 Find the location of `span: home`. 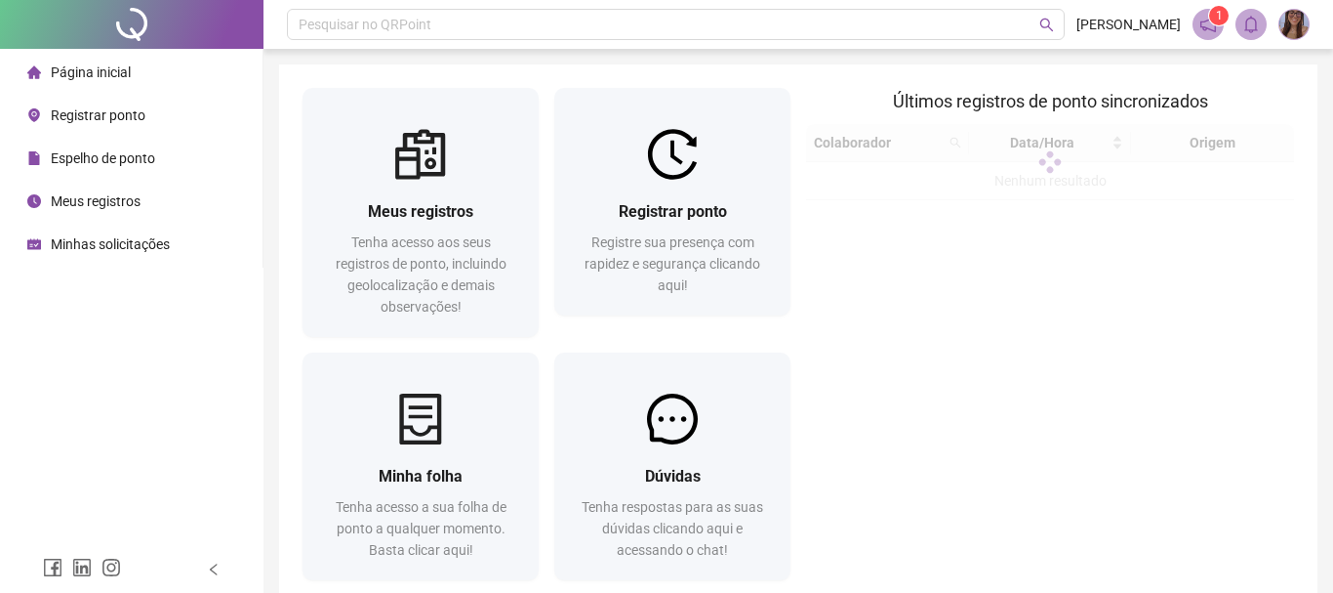

span: home is located at coordinates (34, 72).